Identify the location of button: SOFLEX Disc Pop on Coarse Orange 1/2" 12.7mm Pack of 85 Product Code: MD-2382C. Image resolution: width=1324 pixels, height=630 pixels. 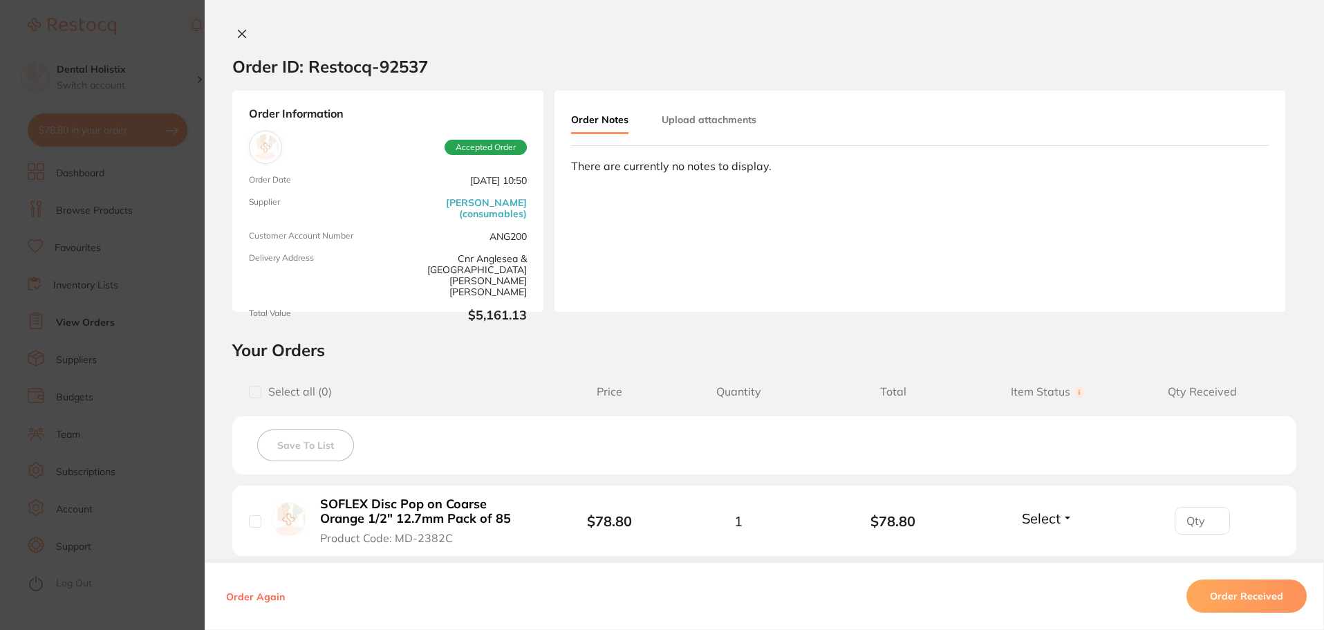
(427, 521).